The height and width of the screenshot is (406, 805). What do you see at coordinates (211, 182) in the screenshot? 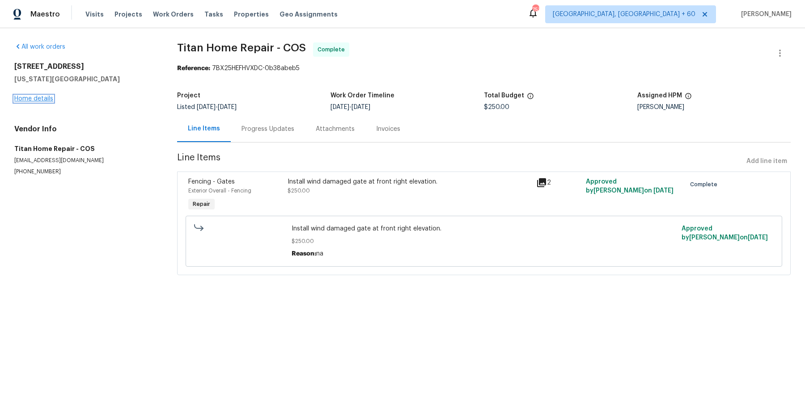
I see `span: Fencing - Gates` at bounding box center [211, 182].